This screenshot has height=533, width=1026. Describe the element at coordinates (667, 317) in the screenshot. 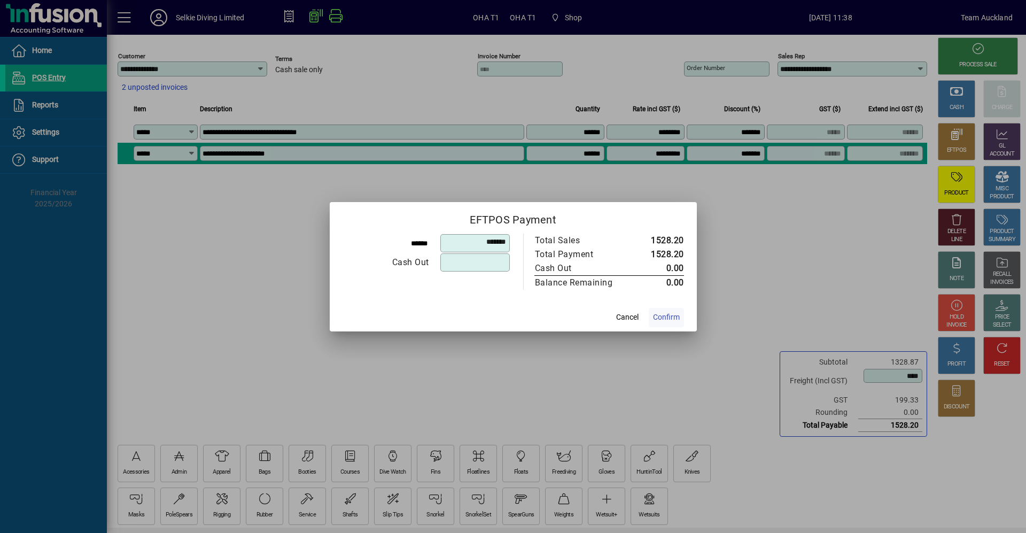

I see `span: Confirm` at that location.